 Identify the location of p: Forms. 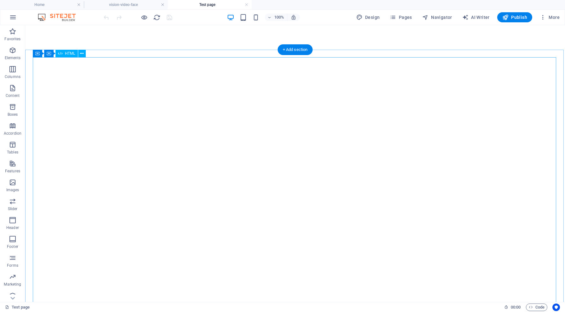
(13, 266).